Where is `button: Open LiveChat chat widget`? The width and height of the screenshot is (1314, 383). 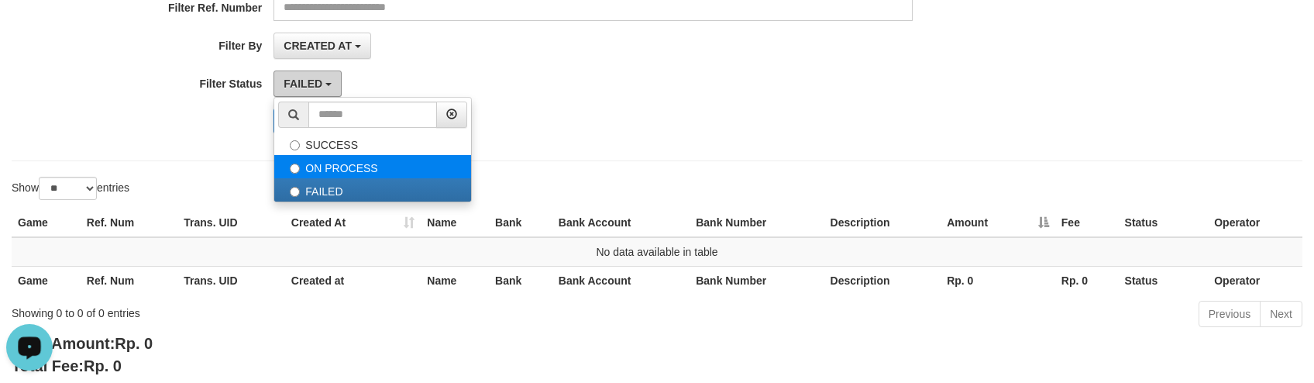
button: Open LiveChat chat widget is located at coordinates (29, 29).